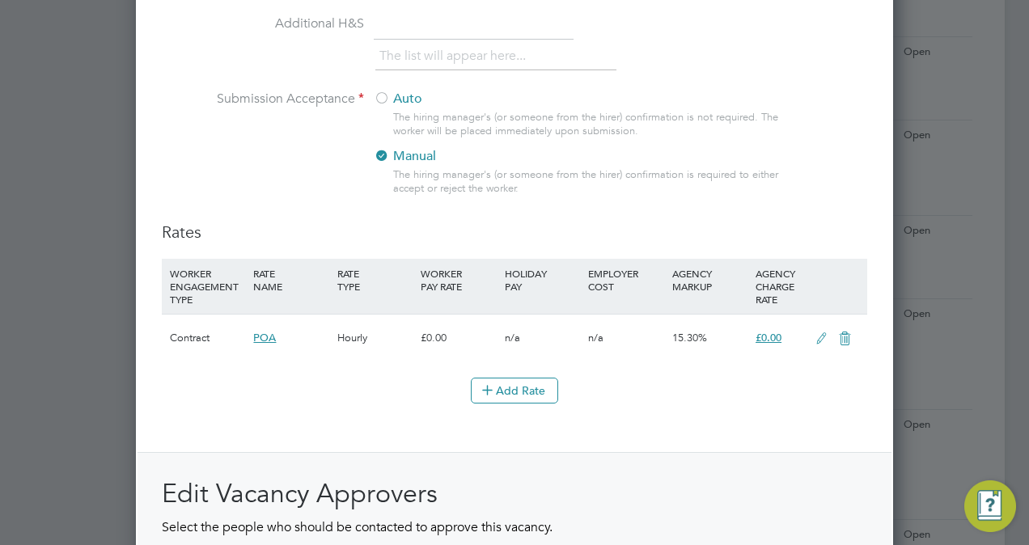 The height and width of the screenshot is (545, 1029). Describe the element at coordinates (207, 286) in the screenshot. I see `div: WORKER ENGAGEMENT TYPE` at that location.